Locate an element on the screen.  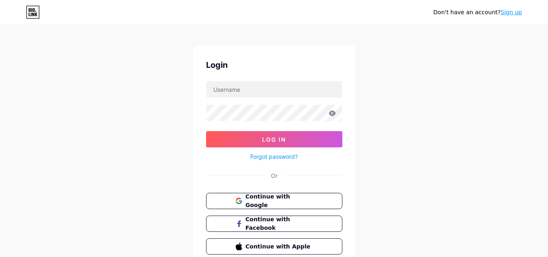
div: Login is located at coordinates (274, 65).